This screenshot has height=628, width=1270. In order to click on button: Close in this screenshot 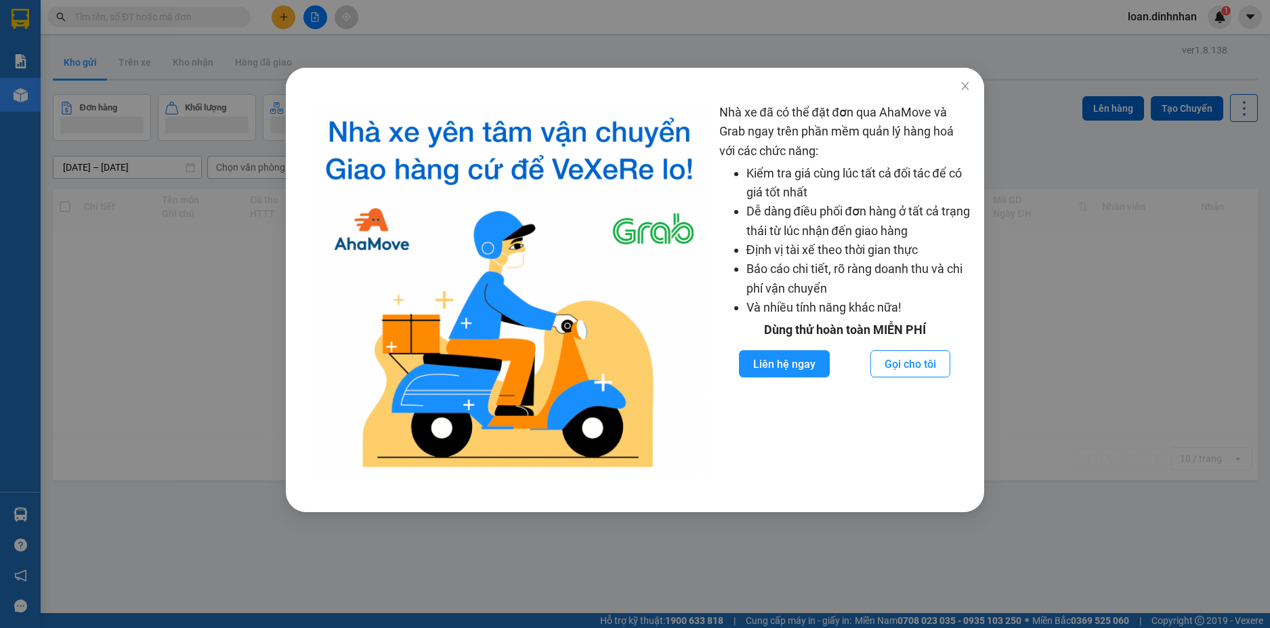, I will do `click(965, 87)`.